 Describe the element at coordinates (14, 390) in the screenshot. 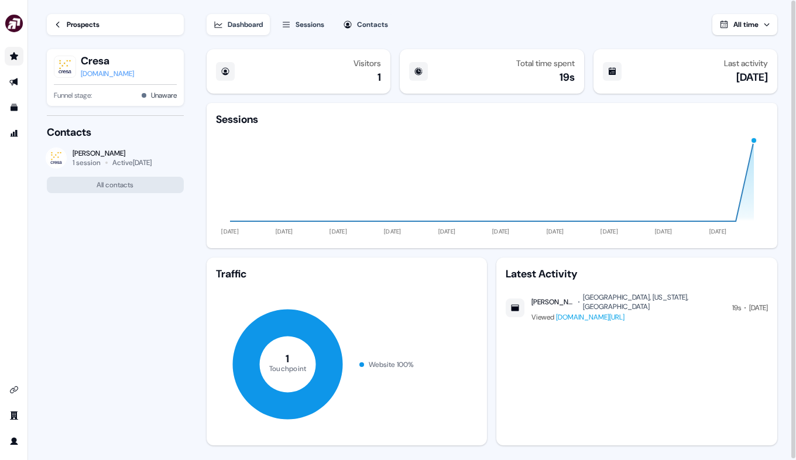

I see `a: Go to integrations` at that location.